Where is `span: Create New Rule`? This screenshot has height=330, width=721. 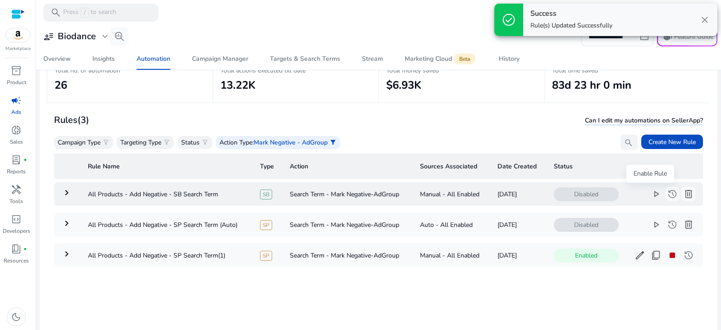
span: Create New Rule is located at coordinates (672, 142).